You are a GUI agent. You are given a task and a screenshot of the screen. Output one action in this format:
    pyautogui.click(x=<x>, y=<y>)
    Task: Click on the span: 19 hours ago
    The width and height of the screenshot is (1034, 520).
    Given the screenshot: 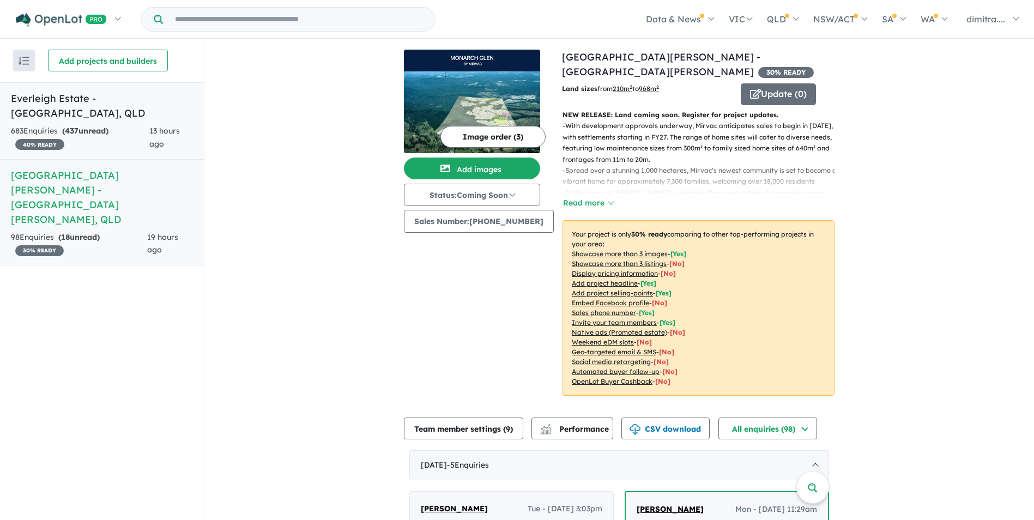 What is the action you would take?
    pyautogui.click(x=162, y=244)
    